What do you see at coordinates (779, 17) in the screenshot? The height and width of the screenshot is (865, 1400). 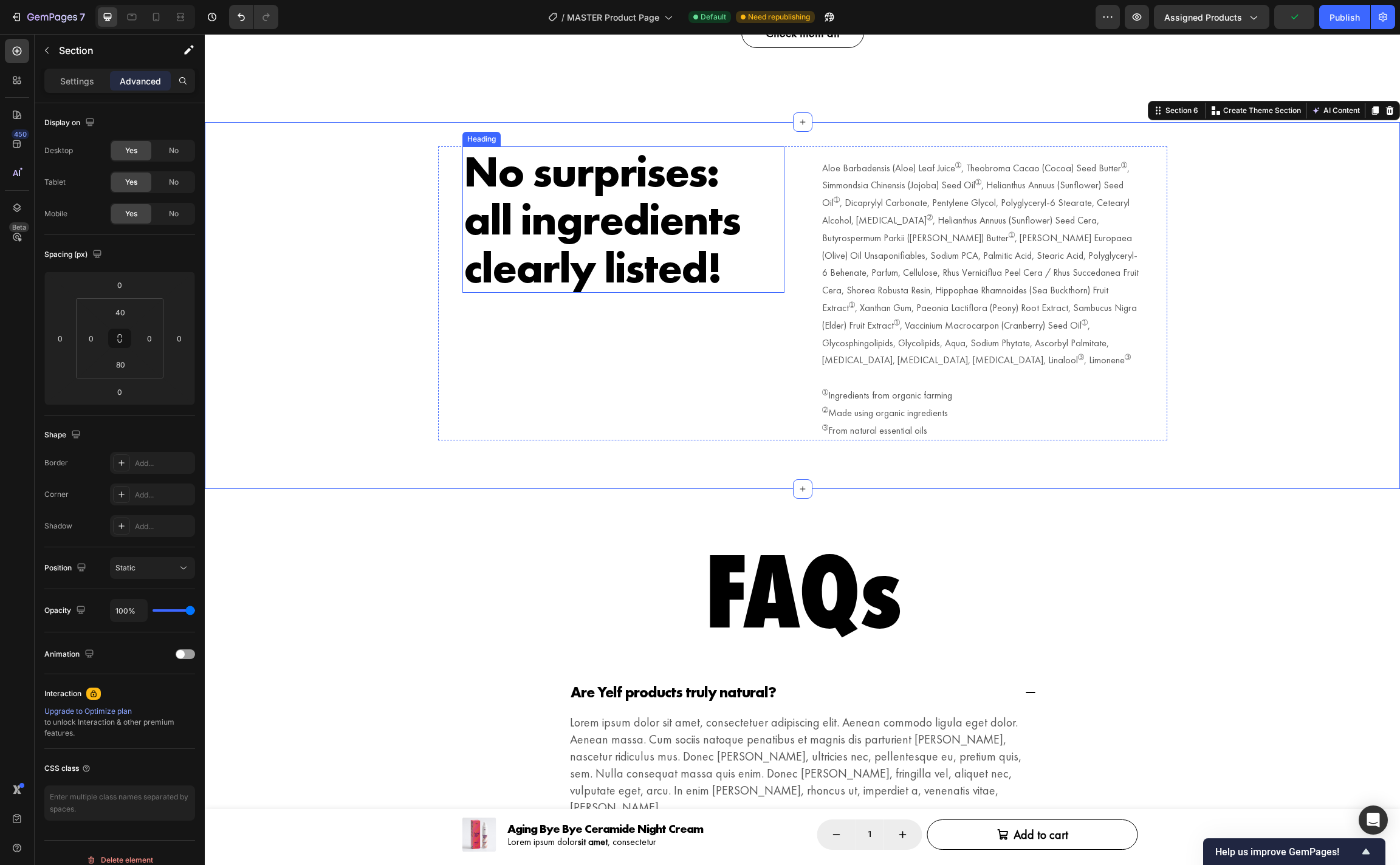 I see `span: Need republishing` at bounding box center [779, 17].